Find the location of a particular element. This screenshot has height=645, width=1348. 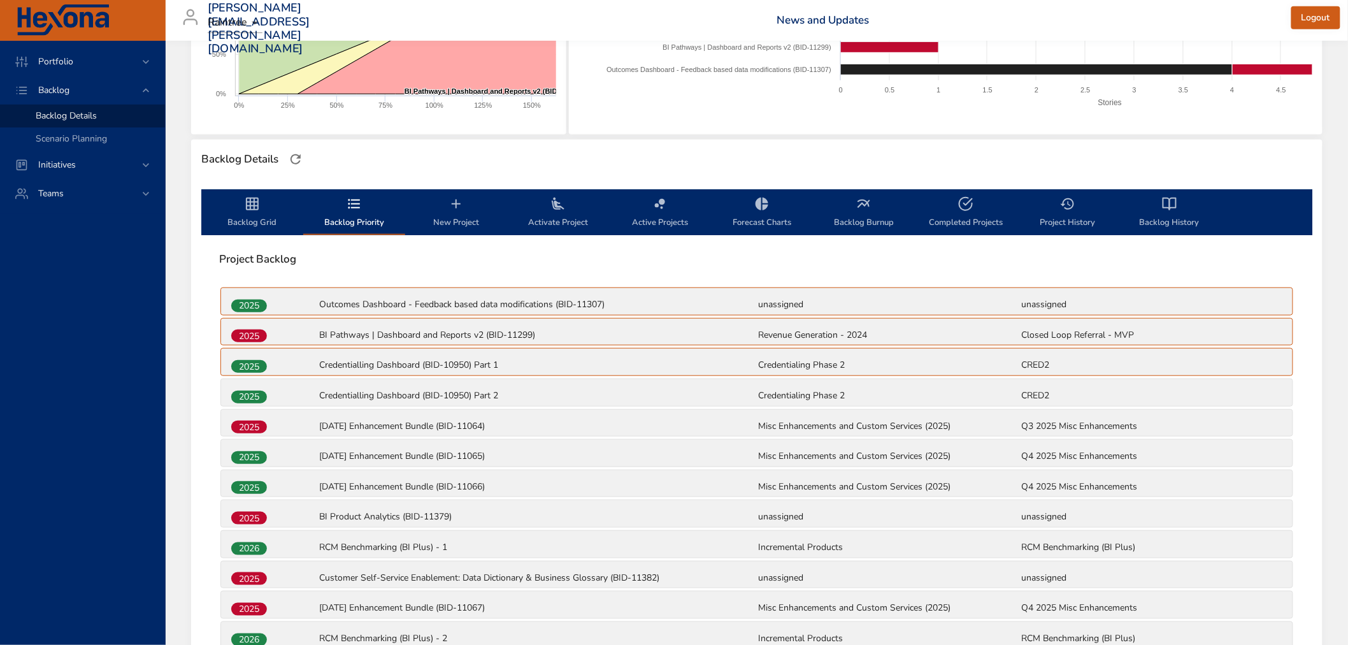

span: Teams is located at coordinates (51, 193).